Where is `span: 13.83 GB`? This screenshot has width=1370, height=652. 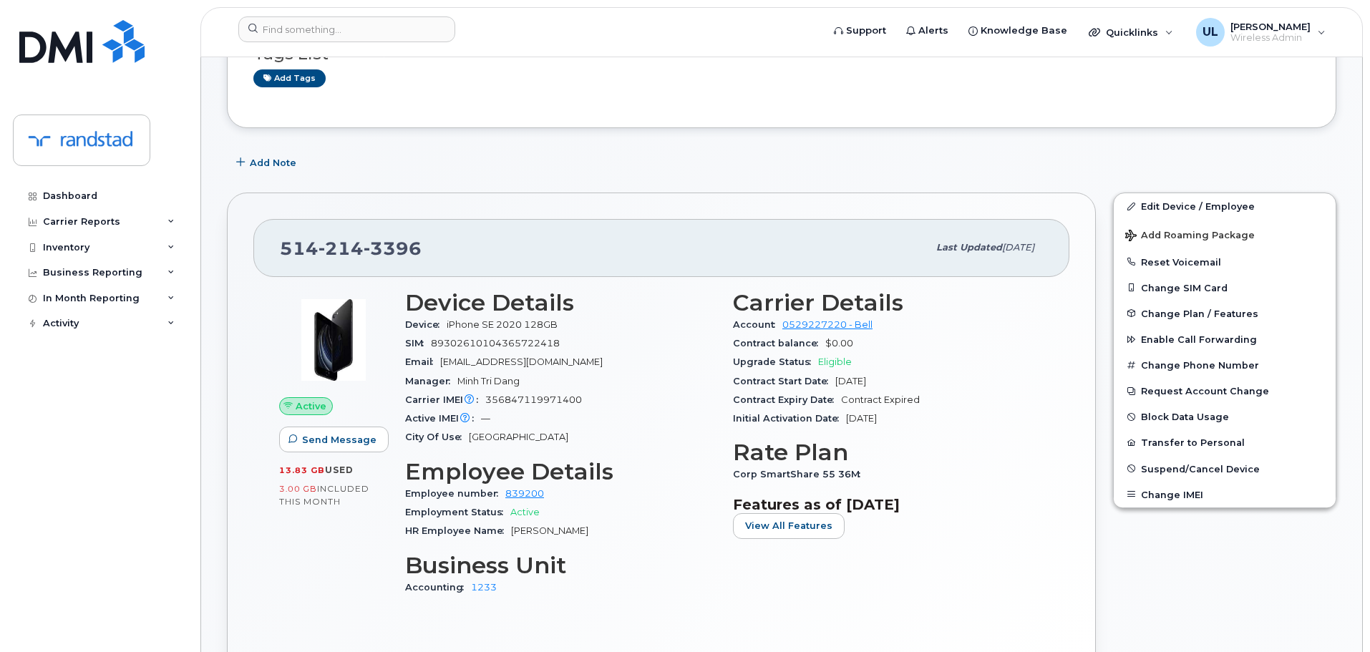 span: 13.83 GB is located at coordinates (302, 470).